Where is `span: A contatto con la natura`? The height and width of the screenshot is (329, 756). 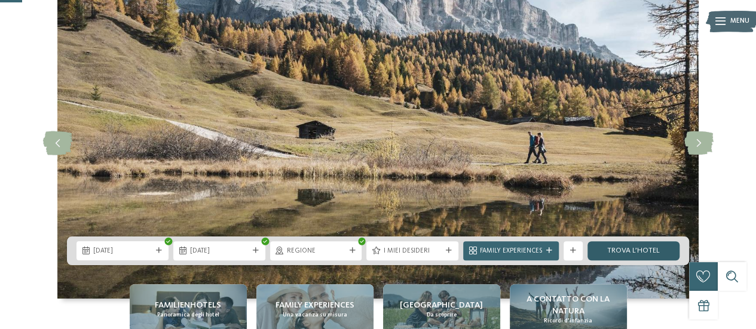
span: A contatto con la natura is located at coordinates (568, 305).